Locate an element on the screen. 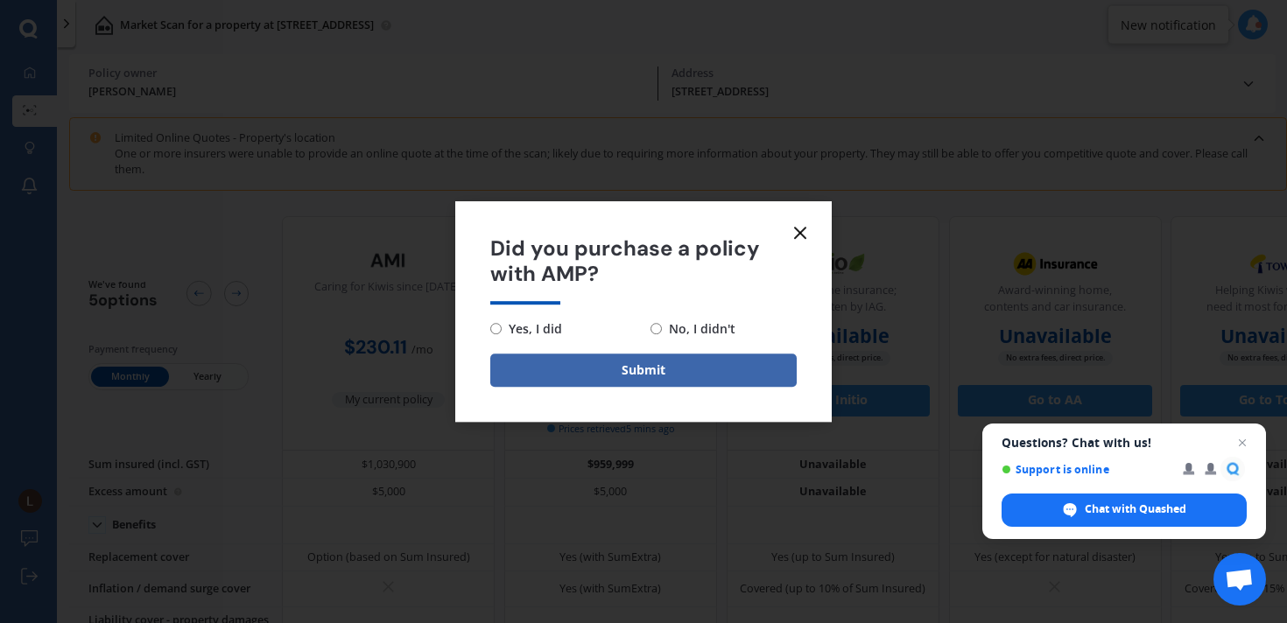 The height and width of the screenshot is (623, 1287). span: No, I didn't is located at coordinates (699, 329).